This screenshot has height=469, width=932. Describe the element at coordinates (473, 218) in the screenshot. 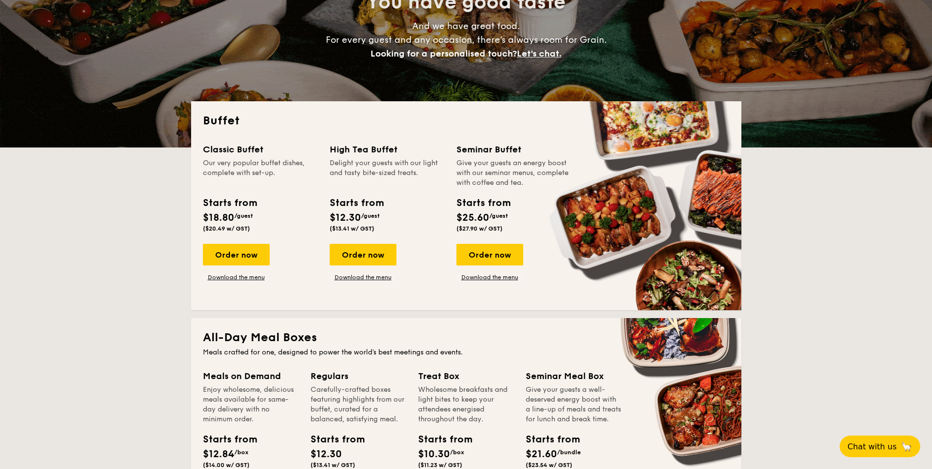

I see `span: $25.60` at that location.